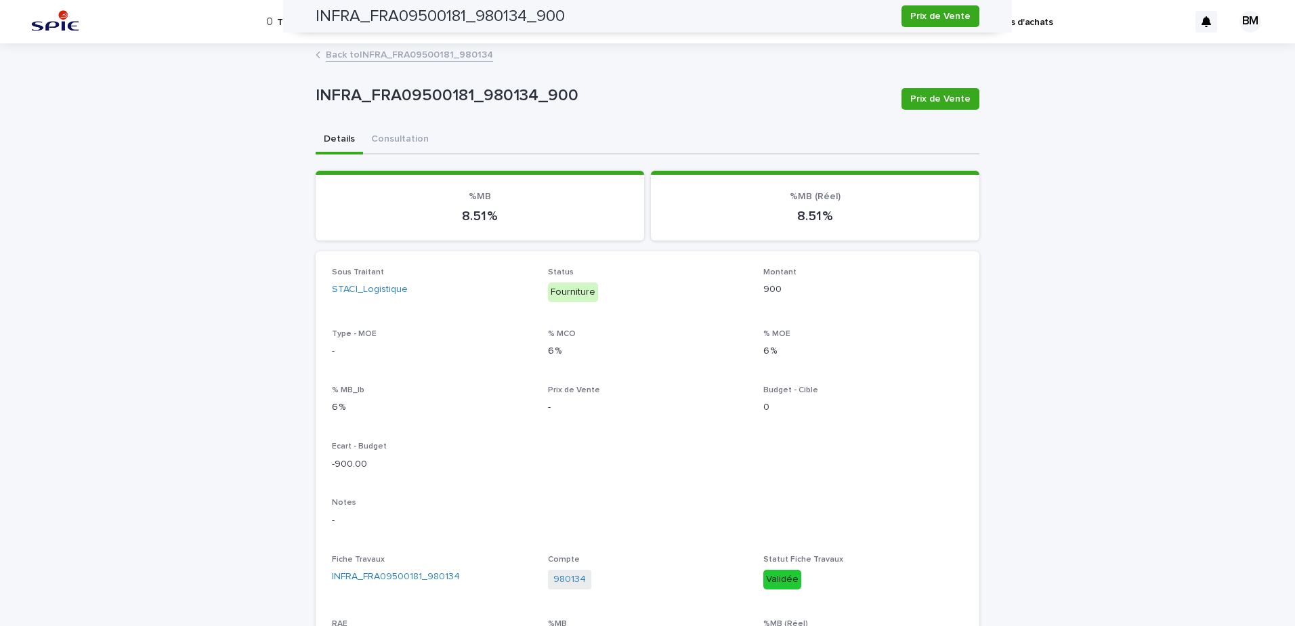  What do you see at coordinates (344, 503) in the screenshot?
I see `span: Notes` at bounding box center [344, 503].